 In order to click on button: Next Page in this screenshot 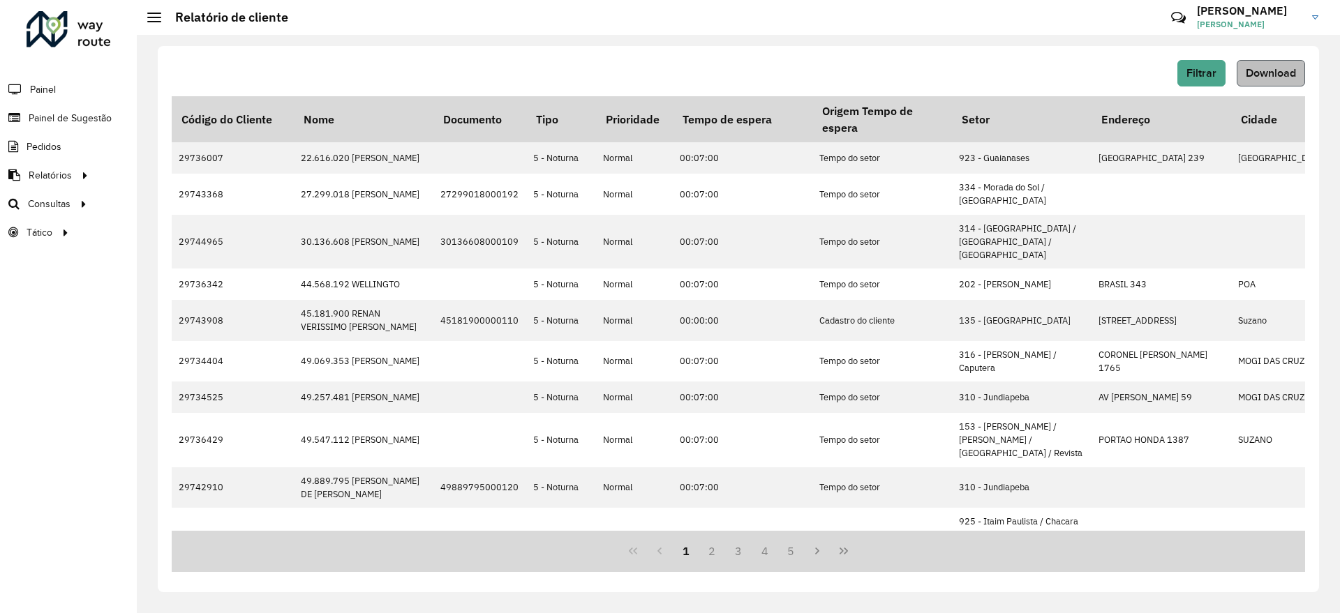, I will do `click(817, 551)`.